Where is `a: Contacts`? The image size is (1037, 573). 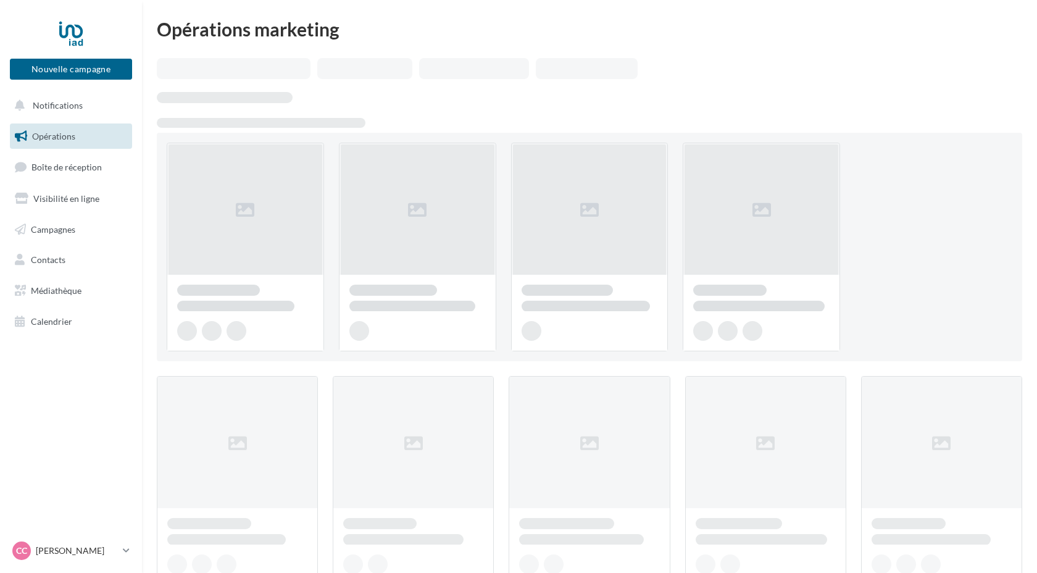 a: Contacts is located at coordinates (71, 260).